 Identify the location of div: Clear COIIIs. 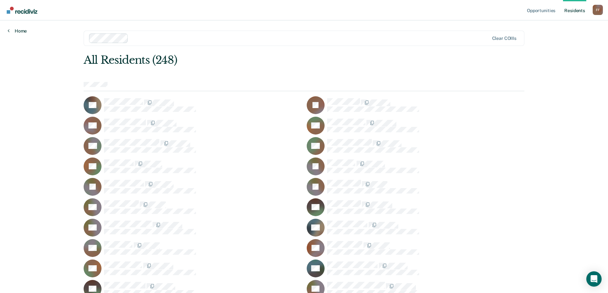
(504, 38).